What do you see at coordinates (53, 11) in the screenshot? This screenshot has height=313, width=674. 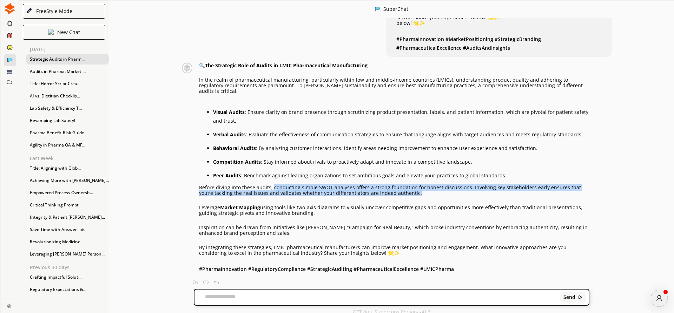 I see `div: FreeStyle Mode` at bounding box center [53, 11].